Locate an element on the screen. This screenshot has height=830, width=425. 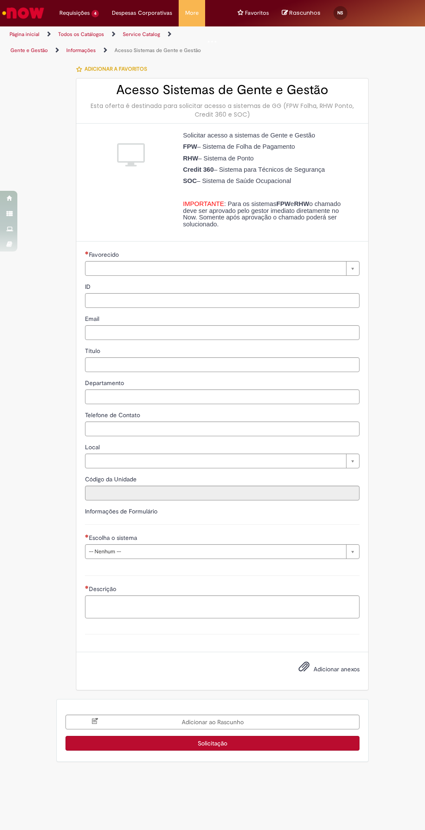
img: ServiceNow is located at coordinates (23, 13).